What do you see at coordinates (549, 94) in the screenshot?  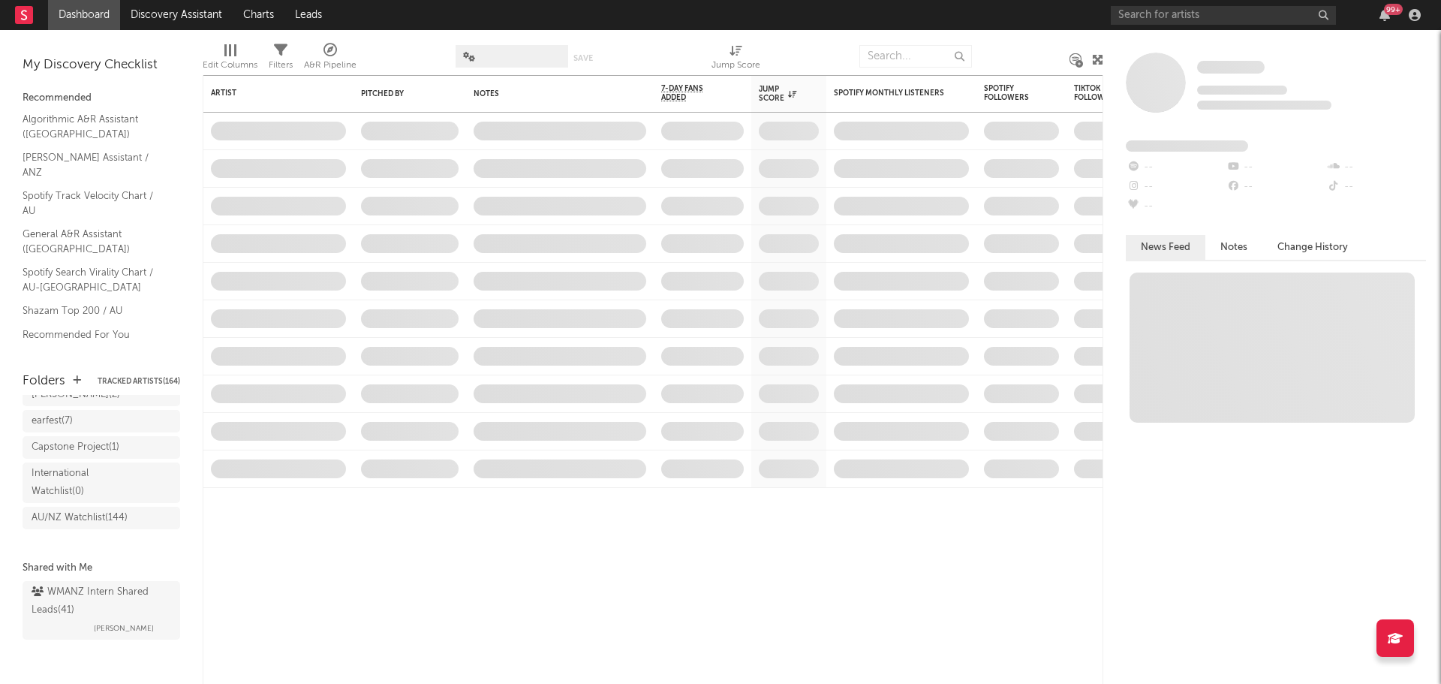 I see `div: Notes` at bounding box center [549, 94].